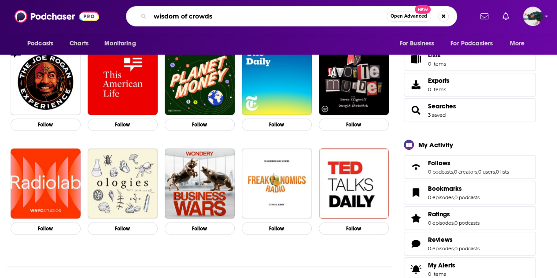 The height and width of the screenshot is (278, 557). I want to click on a: Business Wars, so click(200, 183).